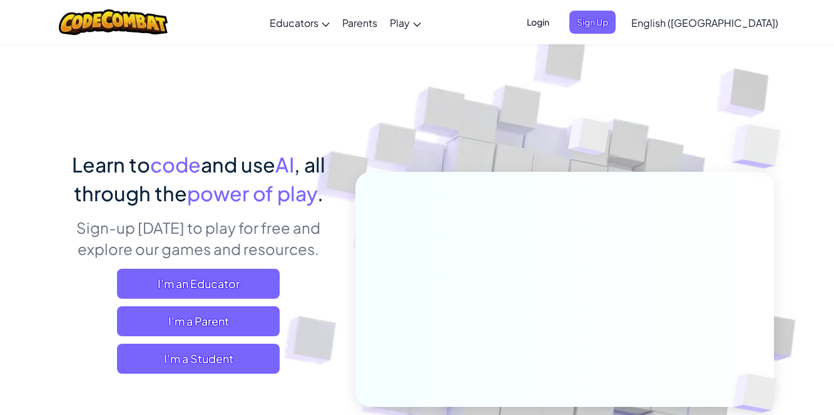 This screenshot has height=415, width=834. I want to click on span: Learn to, so click(111, 164).